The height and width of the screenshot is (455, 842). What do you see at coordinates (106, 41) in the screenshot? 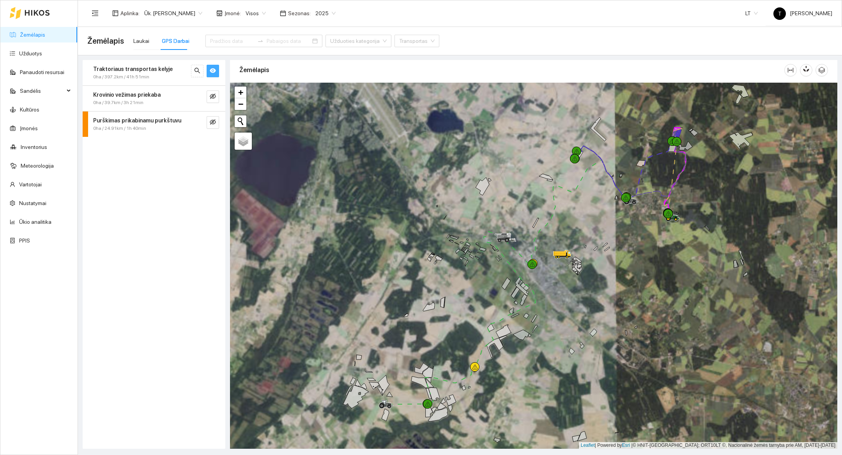
I see `span: Žemėlapis` at bounding box center [106, 41].